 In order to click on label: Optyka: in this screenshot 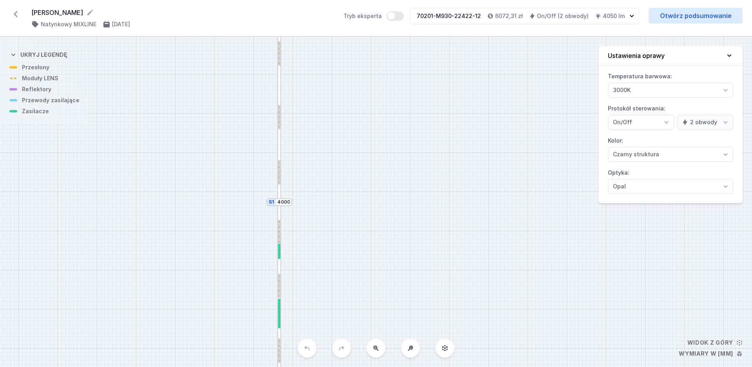, I will do `click(670, 180)`.